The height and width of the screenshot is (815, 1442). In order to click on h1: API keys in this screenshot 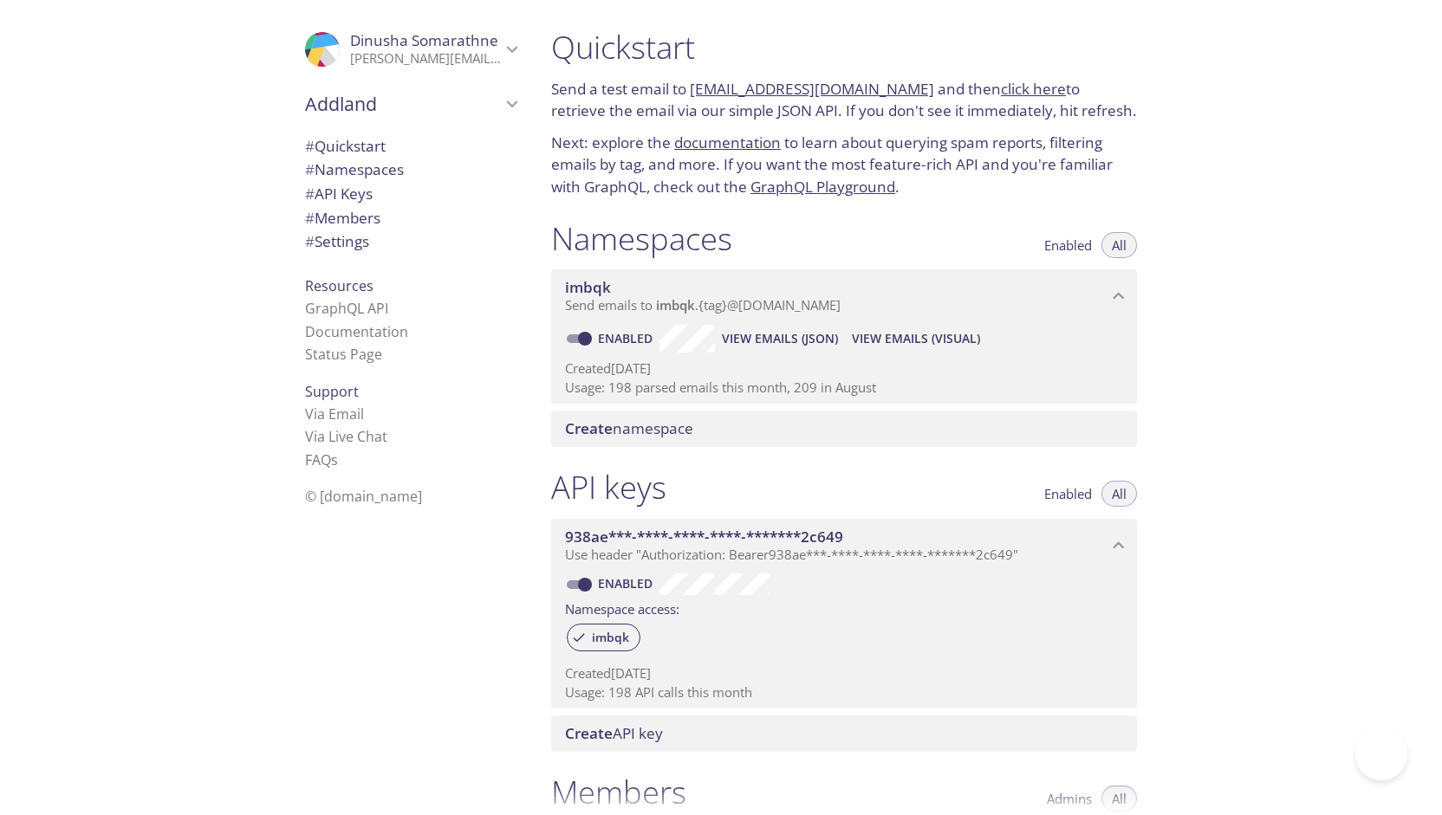, I will do `click(608, 487)`.